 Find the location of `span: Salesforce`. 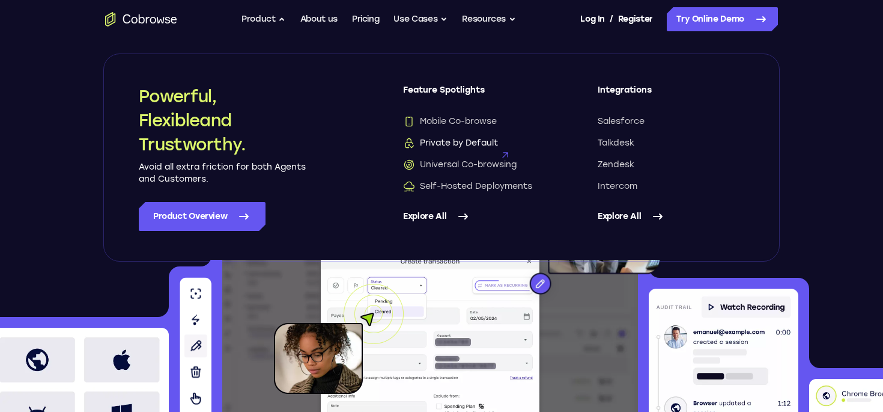

span: Salesforce is located at coordinates (621, 121).